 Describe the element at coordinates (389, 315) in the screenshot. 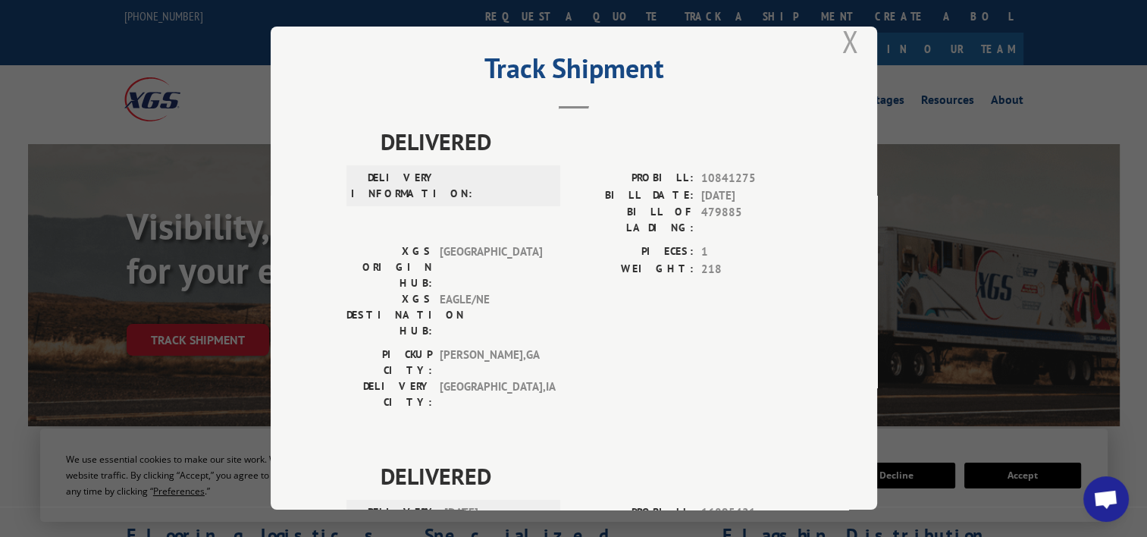

I see `label: XGS DESTINATION HUB:` at that location.